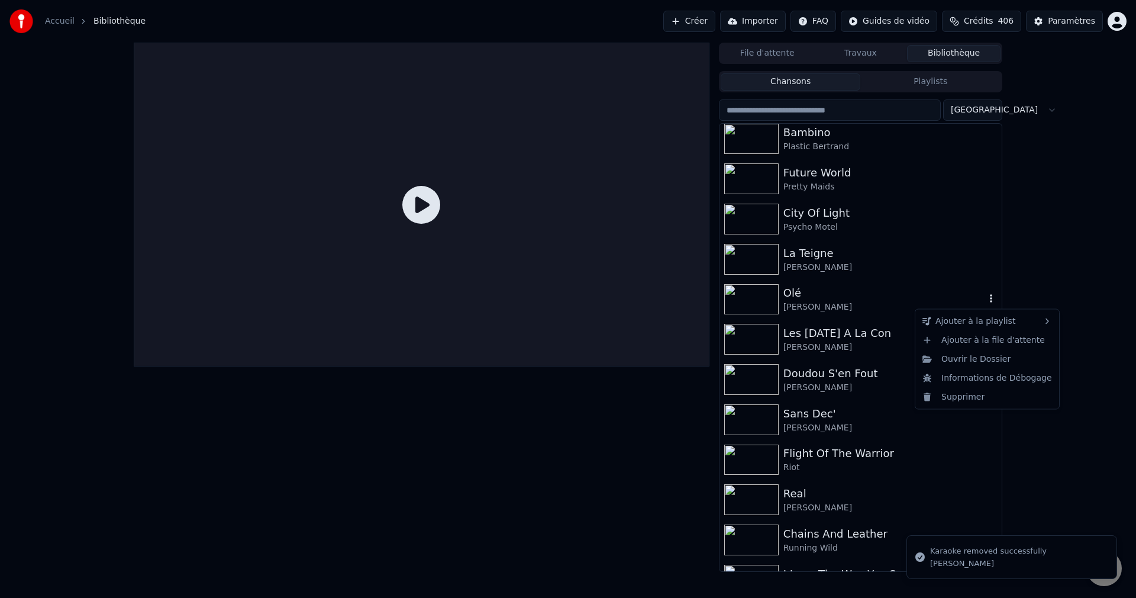 The image size is (1136, 598). Describe the element at coordinates (987, 321) in the screenshot. I see `div: Ajouter à la playlist` at that location.